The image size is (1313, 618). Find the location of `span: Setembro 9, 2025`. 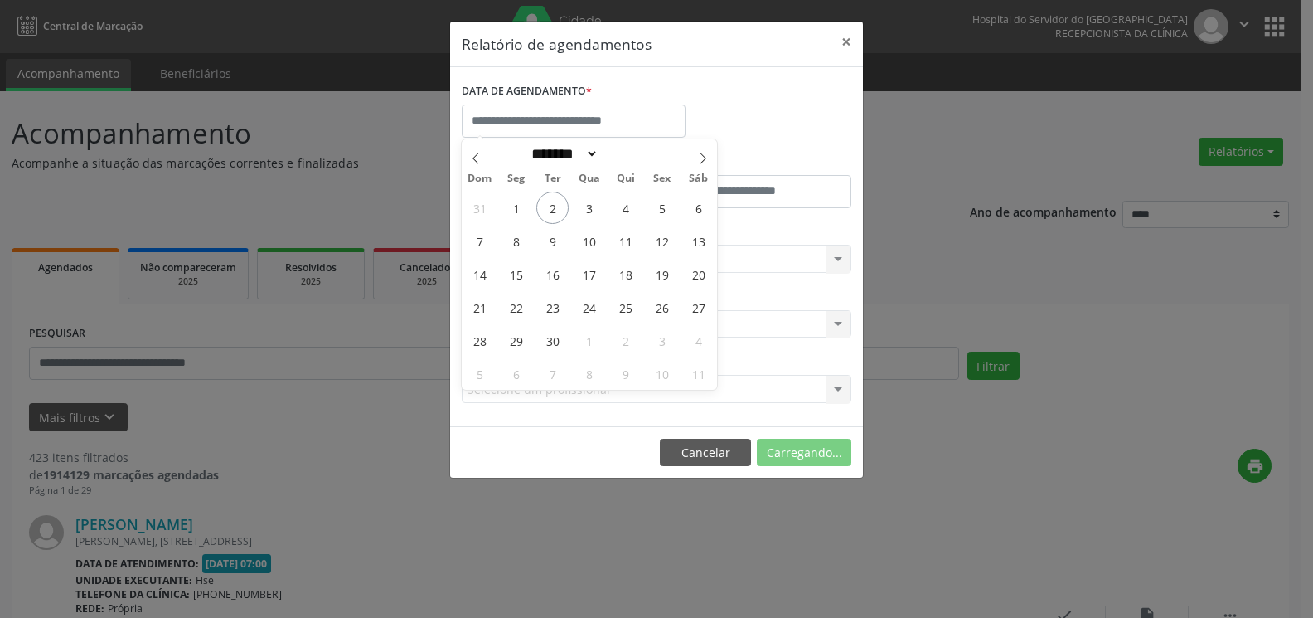

span: Setembro 9, 2025 is located at coordinates (552, 240).